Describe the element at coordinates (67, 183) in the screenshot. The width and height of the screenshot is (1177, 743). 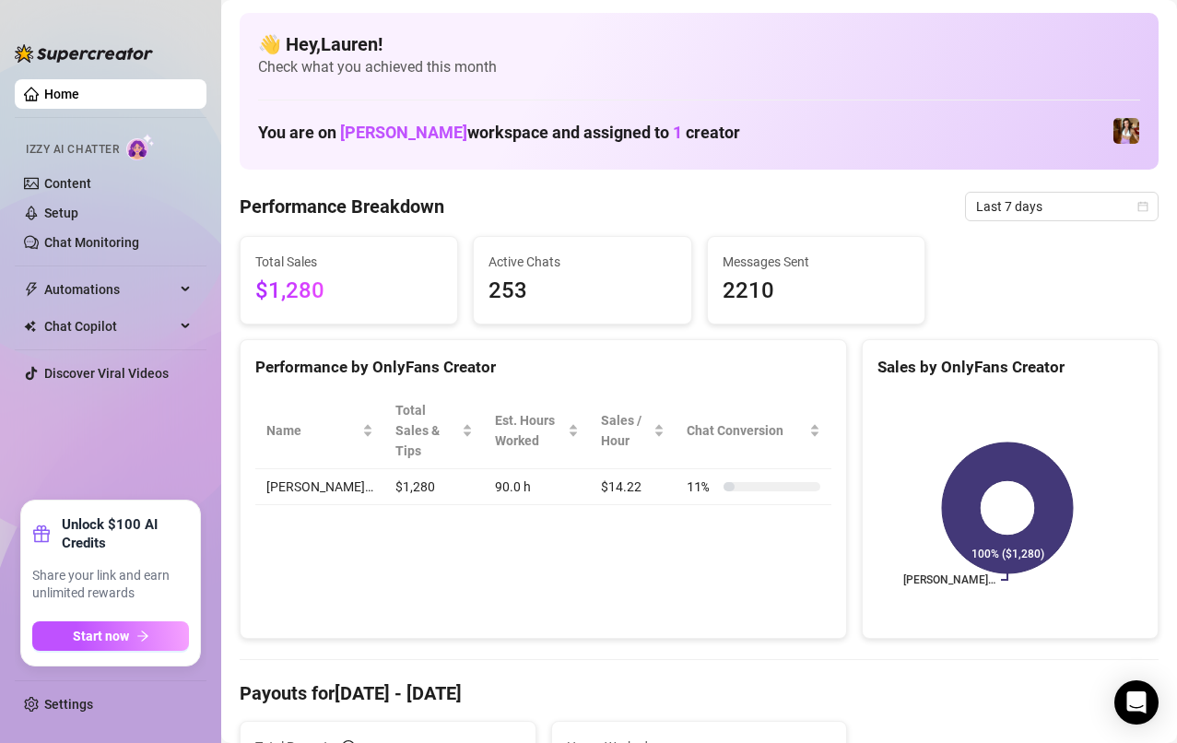
I see `a: Content` at that location.